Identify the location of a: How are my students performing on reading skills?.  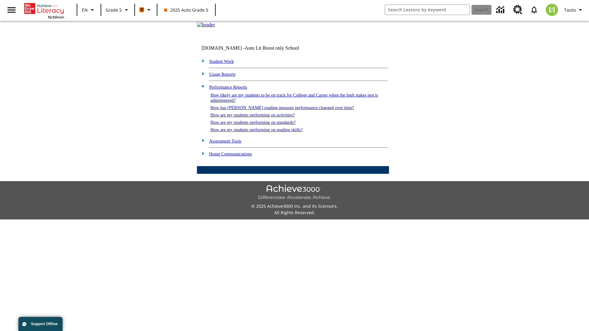
(257, 130).